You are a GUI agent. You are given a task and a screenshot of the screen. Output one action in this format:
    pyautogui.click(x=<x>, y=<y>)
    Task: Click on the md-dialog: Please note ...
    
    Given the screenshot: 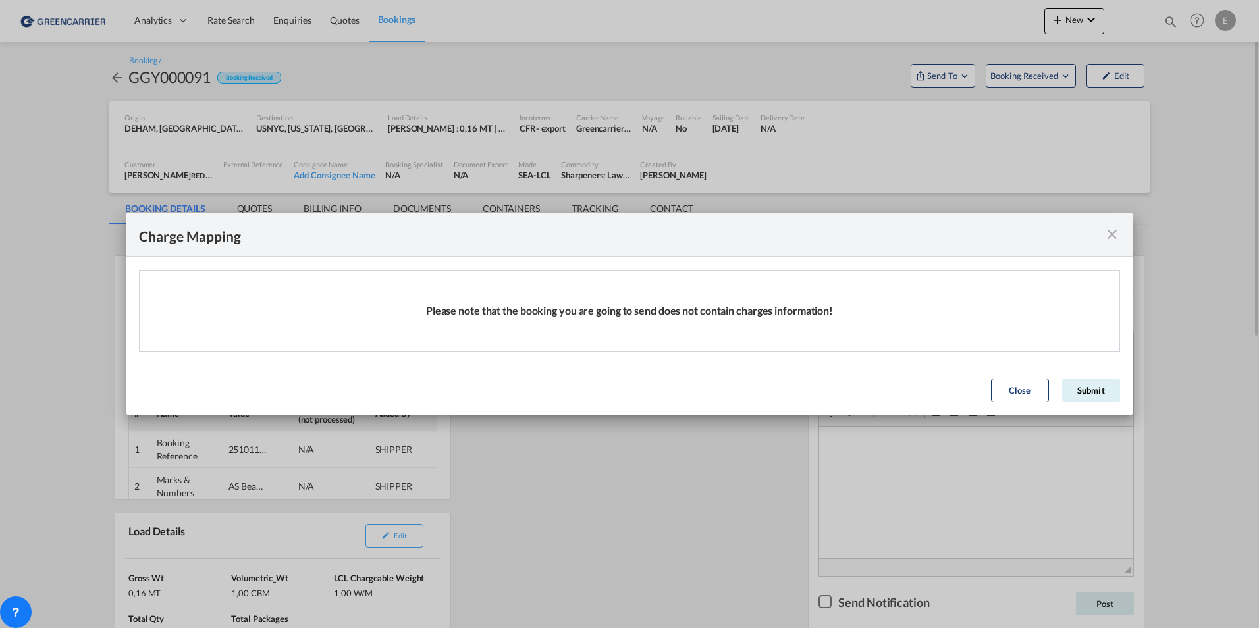 What is the action you would take?
    pyautogui.click(x=629, y=314)
    